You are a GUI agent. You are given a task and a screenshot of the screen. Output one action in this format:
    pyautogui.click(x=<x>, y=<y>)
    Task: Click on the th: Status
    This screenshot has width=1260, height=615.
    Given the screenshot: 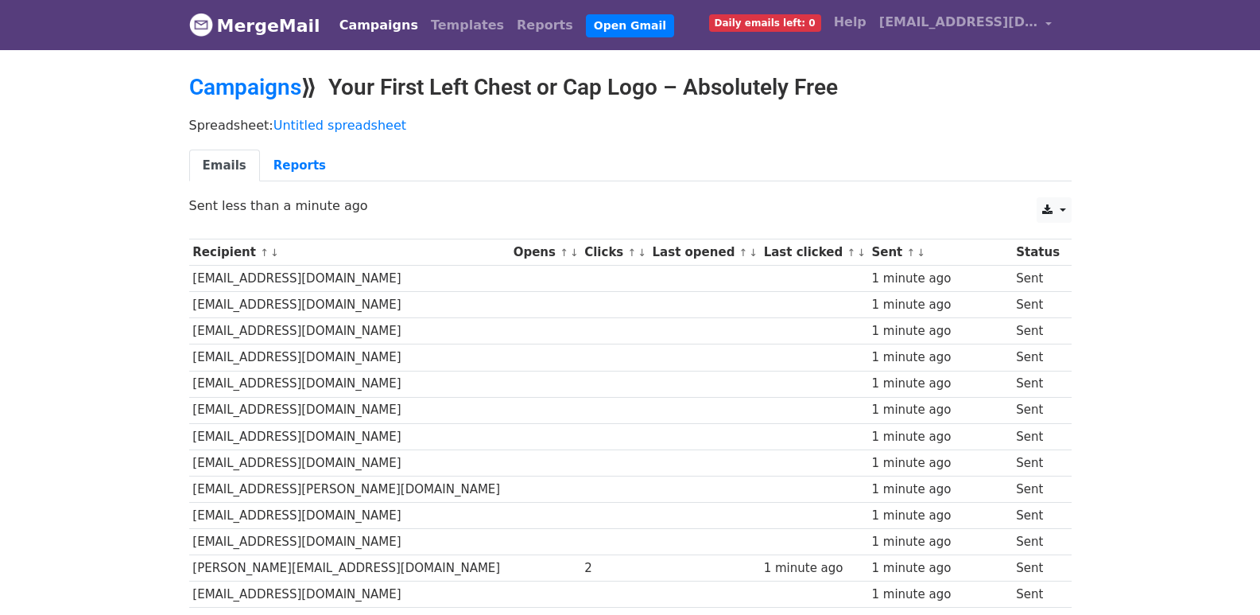 What is the action you would take?
    pyautogui.click(x=1038, y=252)
    